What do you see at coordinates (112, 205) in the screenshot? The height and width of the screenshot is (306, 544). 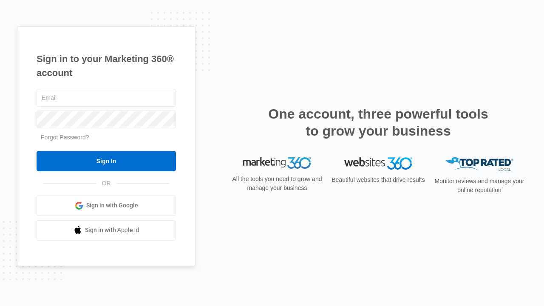 I see `span: Sign in with Google` at bounding box center [112, 205].